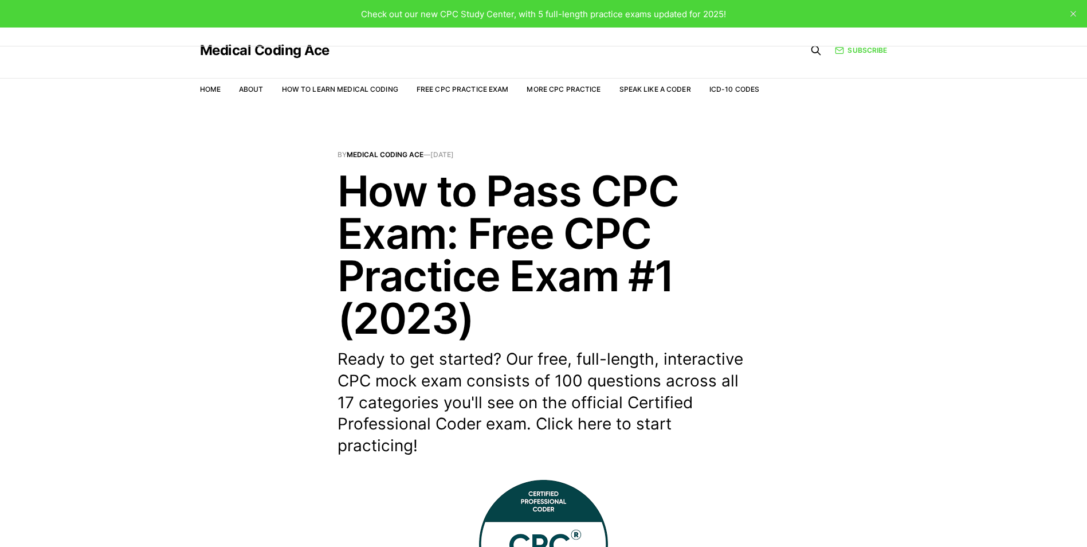  What do you see at coordinates (564, 89) in the screenshot?
I see `a: More CPC Practice` at bounding box center [564, 89].